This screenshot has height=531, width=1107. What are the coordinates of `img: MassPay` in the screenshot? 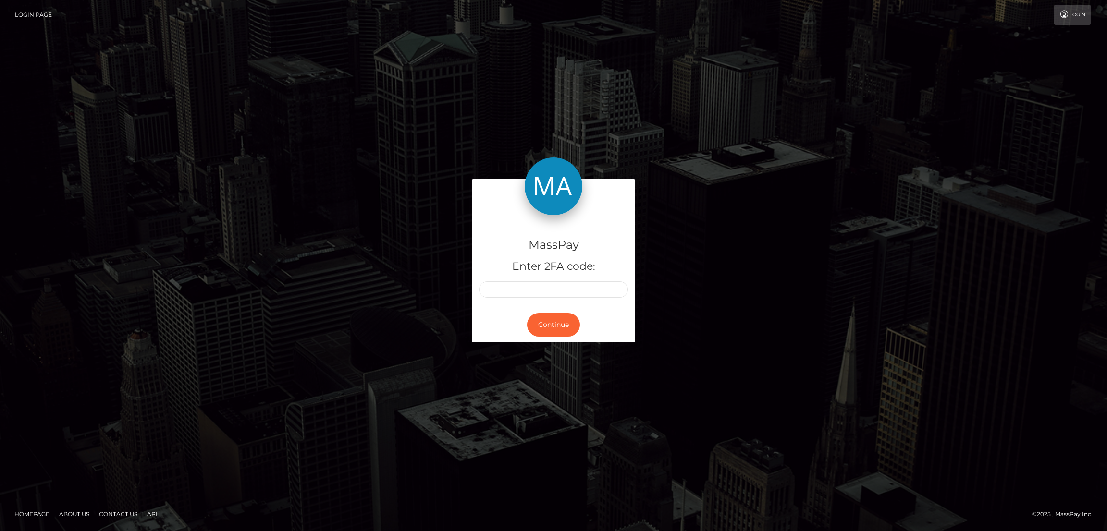 It's located at (553, 186).